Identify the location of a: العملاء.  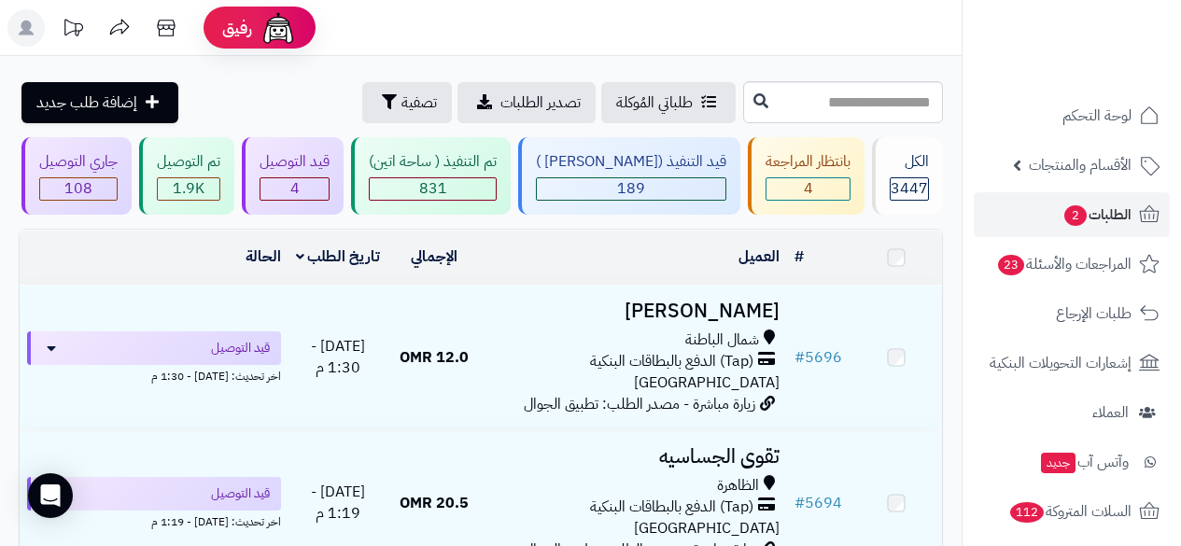
(1071, 413).